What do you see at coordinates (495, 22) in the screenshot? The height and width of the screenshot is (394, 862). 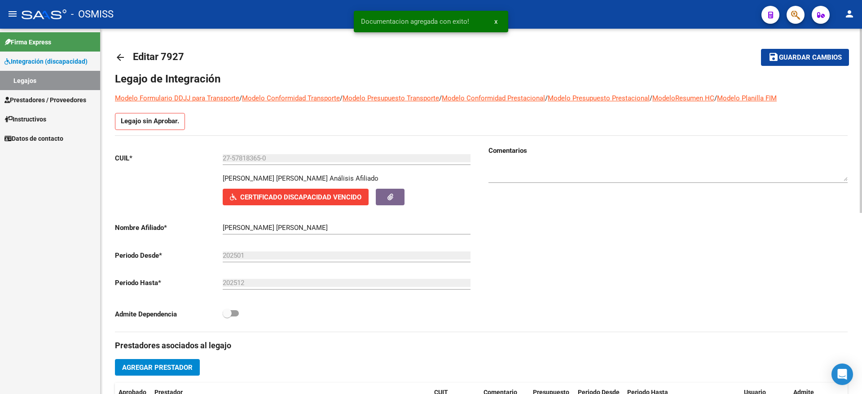 I see `span: x` at bounding box center [495, 22].